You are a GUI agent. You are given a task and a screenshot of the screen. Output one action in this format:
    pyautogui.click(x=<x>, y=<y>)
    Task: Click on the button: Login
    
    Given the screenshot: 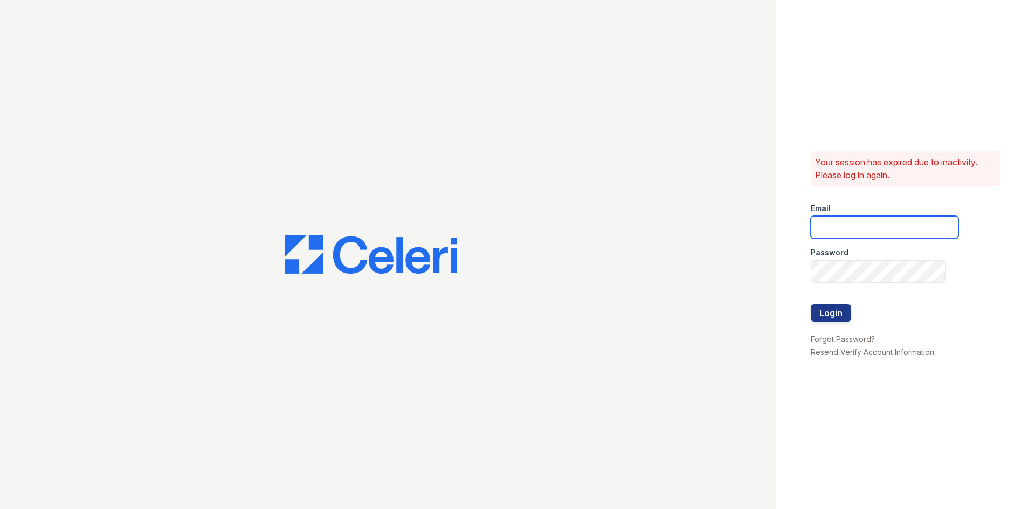 What is the action you would take?
    pyautogui.click(x=830, y=313)
    